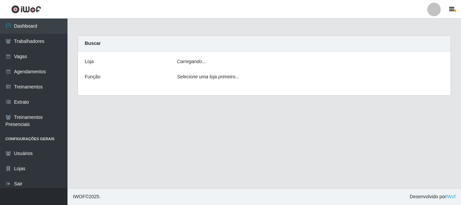 This screenshot has height=205, width=461. Describe the element at coordinates (26, 9) in the screenshot. I see `img: CoreUI Logo` at that location.